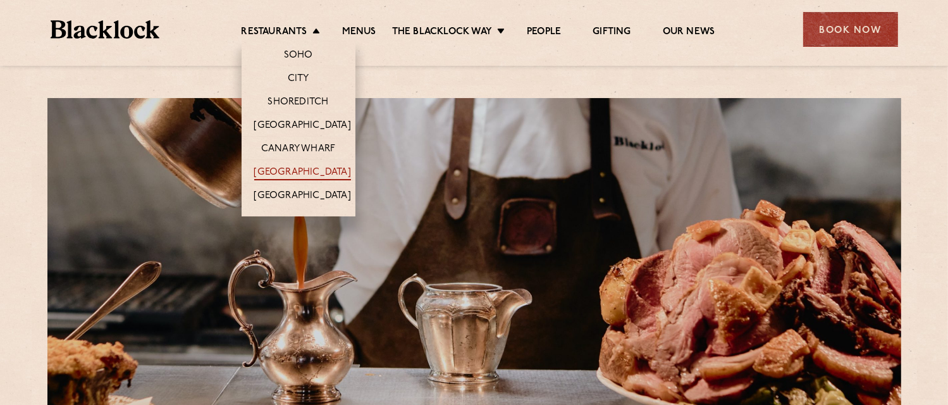 The image size is (948, 405). Describe the element at coordinates (298, 150) in the screenshot. I see `a: Canary Wharf` at that location.